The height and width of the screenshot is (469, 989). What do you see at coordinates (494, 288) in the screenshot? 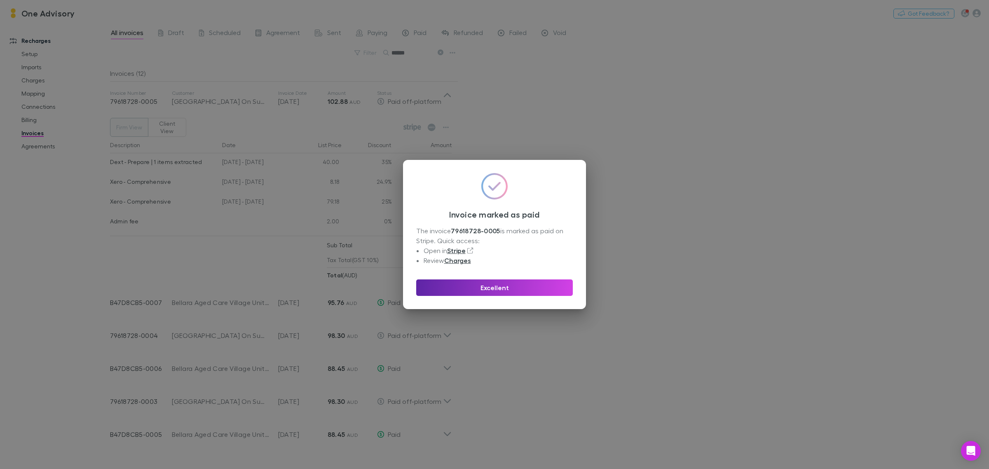
I see `button: Excellent` at bounding box center [494, 288].